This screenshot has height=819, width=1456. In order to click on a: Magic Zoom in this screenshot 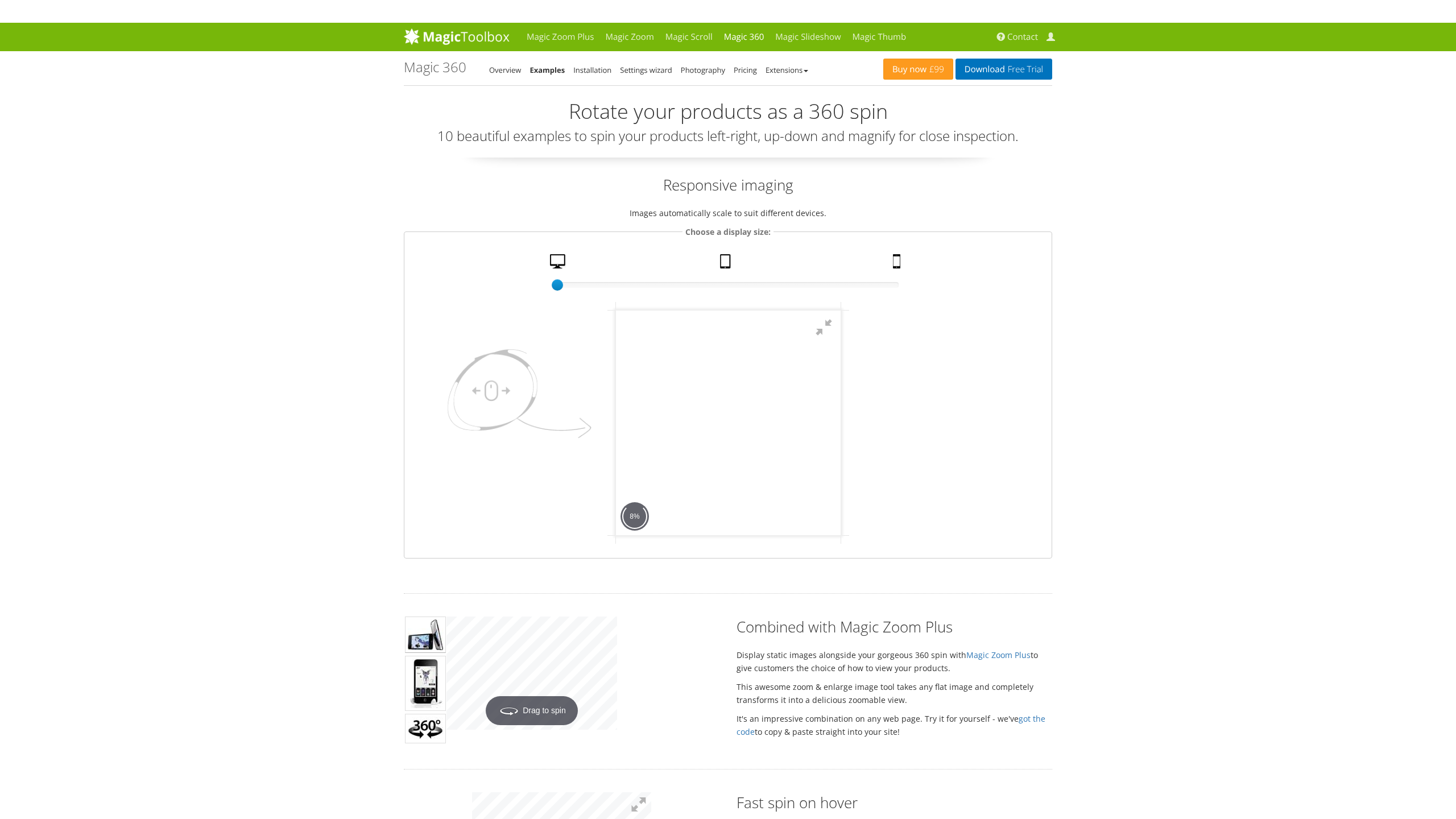, I will do `click(629, 37)`.